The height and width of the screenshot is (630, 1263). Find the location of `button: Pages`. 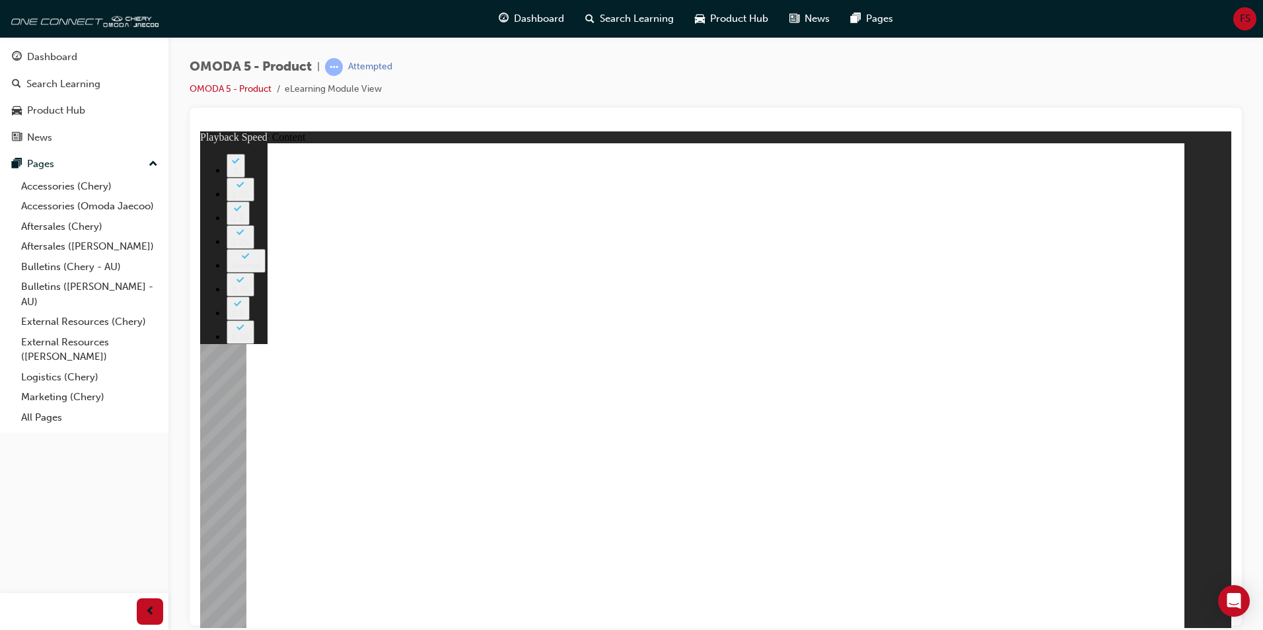

button: Pages is located at coordinates (84, 164).